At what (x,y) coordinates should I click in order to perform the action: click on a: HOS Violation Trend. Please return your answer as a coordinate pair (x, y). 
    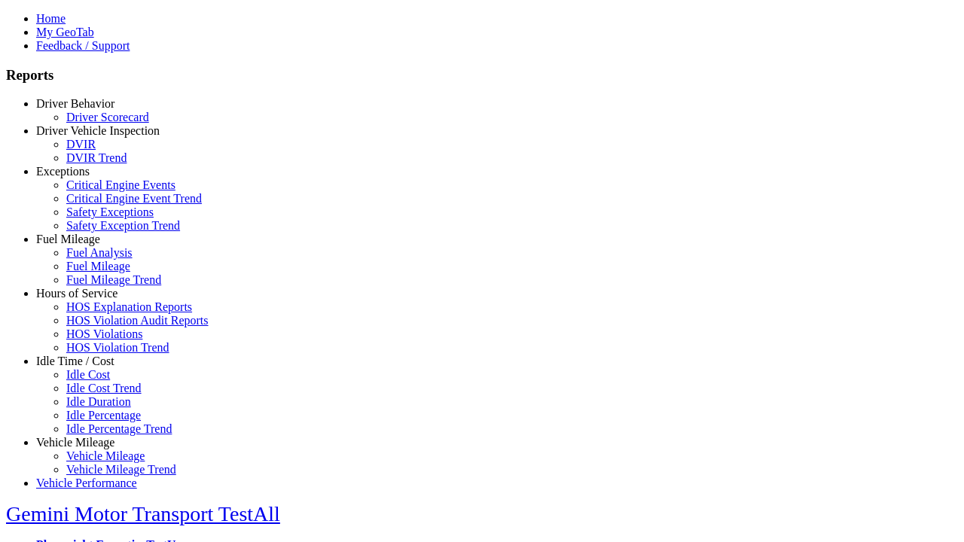
    Looking at the image, I should click on (117, 347).